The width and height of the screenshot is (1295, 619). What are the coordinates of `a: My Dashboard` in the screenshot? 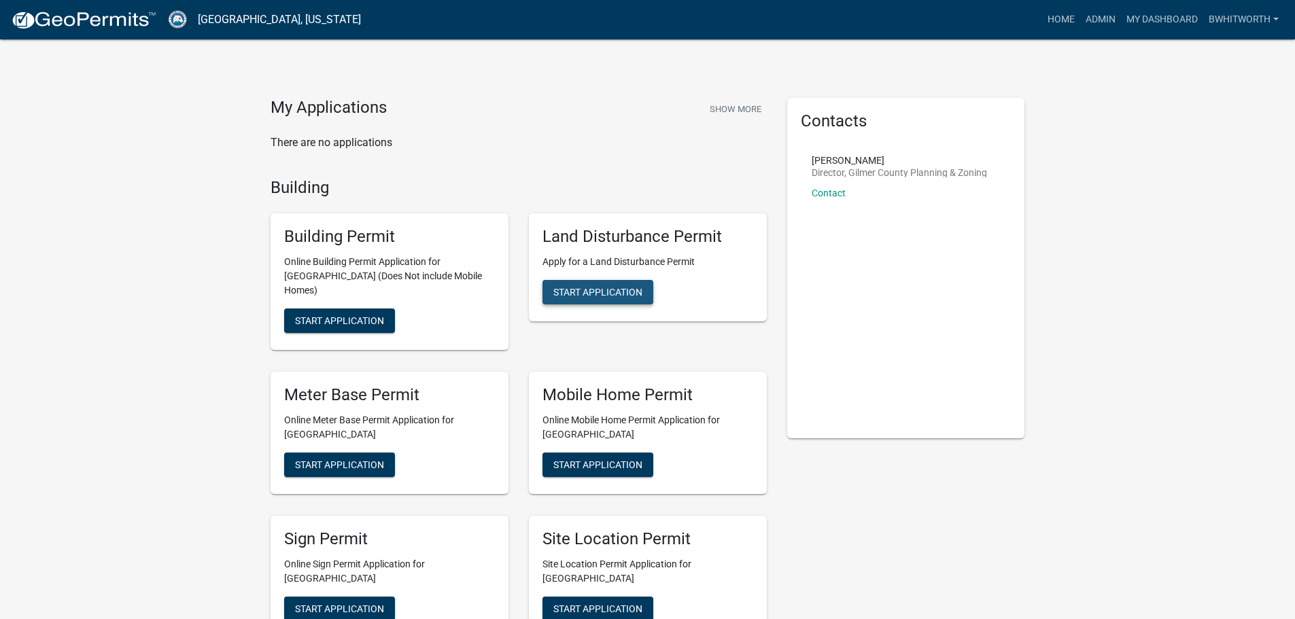 It's located at (1162, 20).